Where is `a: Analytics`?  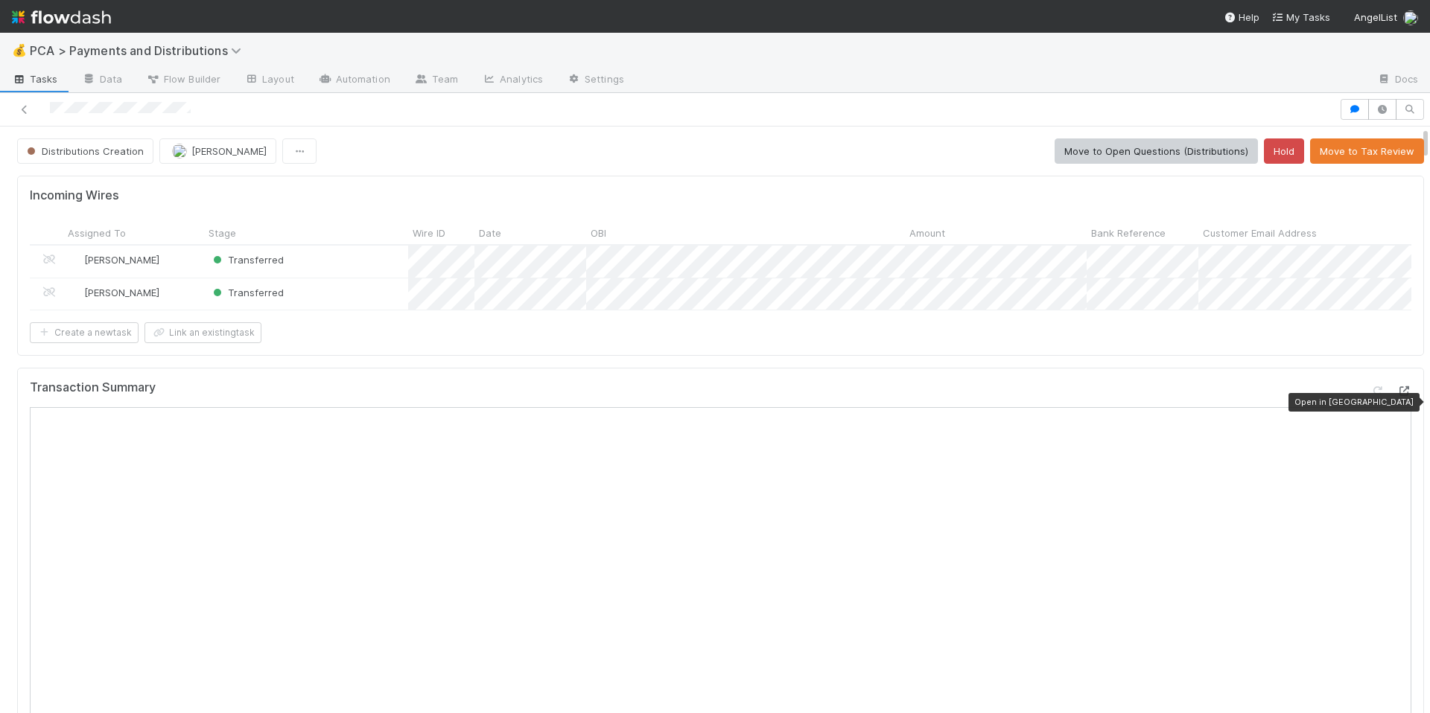
a: Analytics is located at coordinates (512, 80).